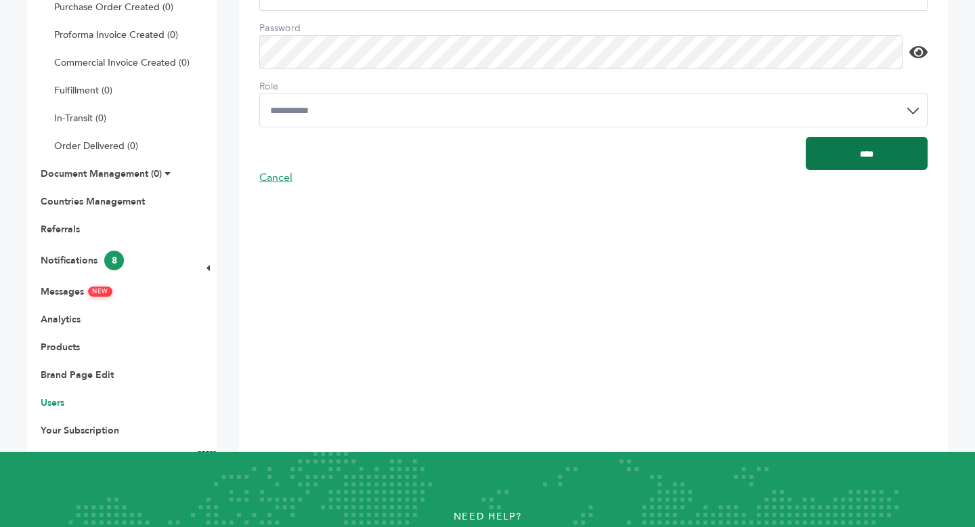  Describe the element at coordinates (96, 146) in the screenshot. I see `a: Order Delivered (0)` at that location.